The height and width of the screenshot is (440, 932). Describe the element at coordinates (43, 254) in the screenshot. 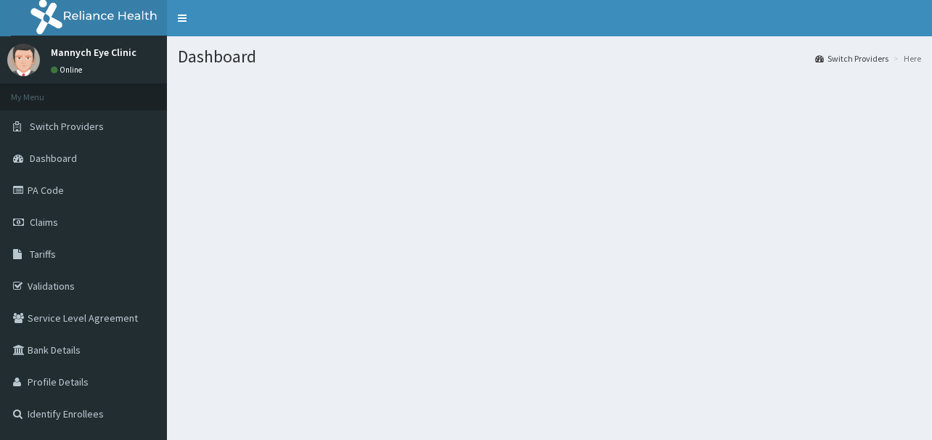

I see `span: Tariffs` at that location.